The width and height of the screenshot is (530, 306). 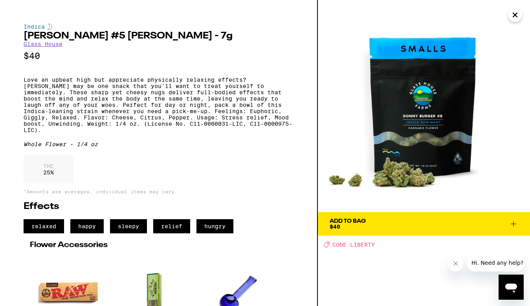 What do you see at coordinates (158, 245) in the screenshot?
I see `h2: Flower Accessories` at bounding box center [158, 245].